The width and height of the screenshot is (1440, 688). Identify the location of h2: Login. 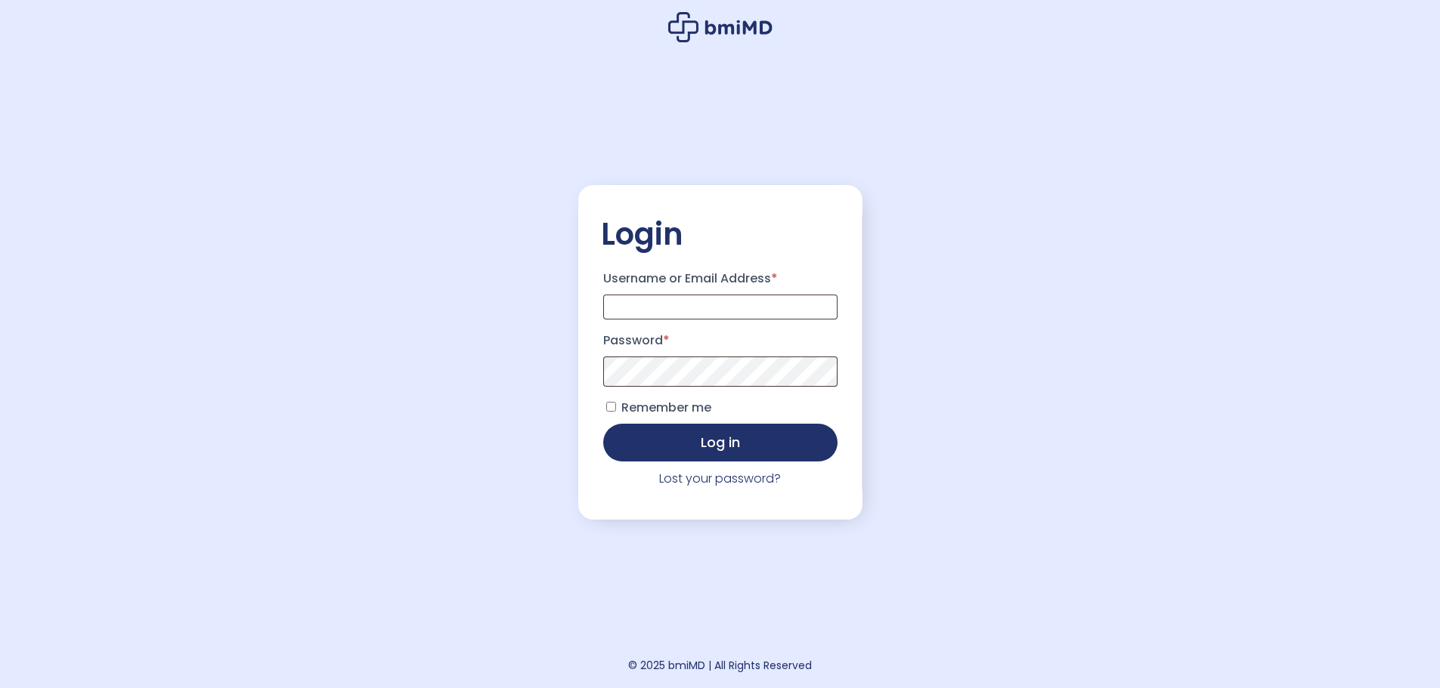
(720, 234).